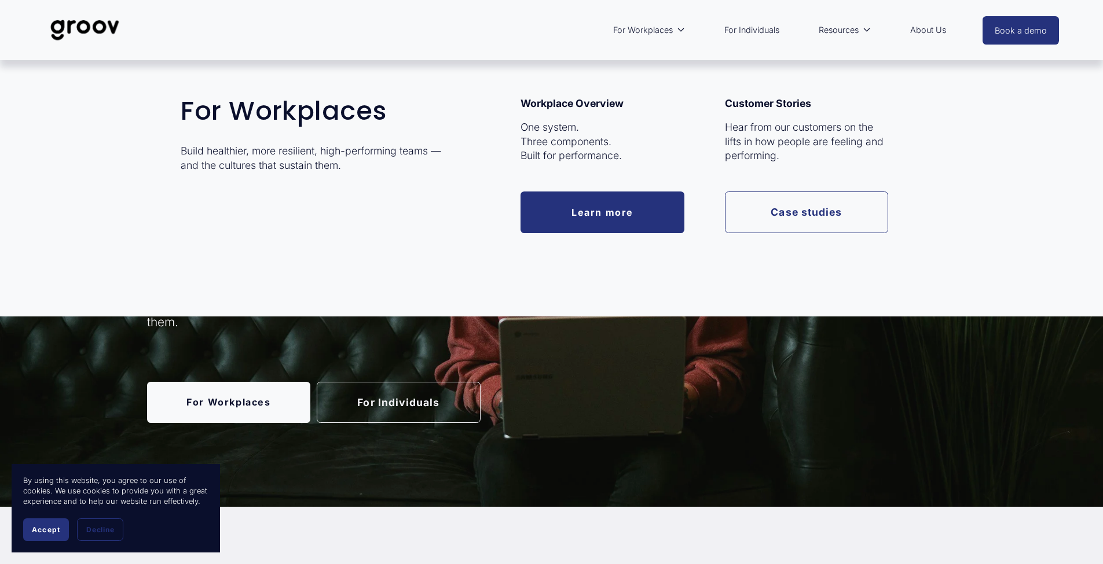  I want to click on section: Cookie banner, so click(116, 508).